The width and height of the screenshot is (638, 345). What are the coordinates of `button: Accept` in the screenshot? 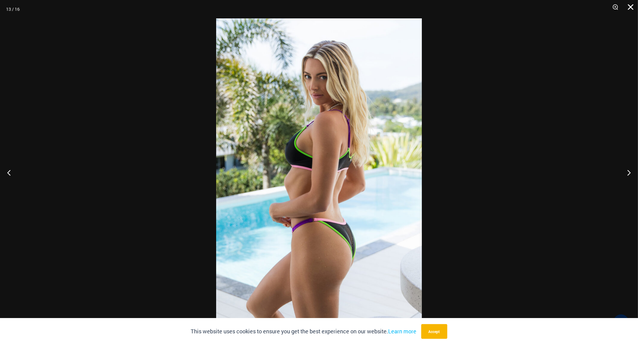 It's located at (434, 332).